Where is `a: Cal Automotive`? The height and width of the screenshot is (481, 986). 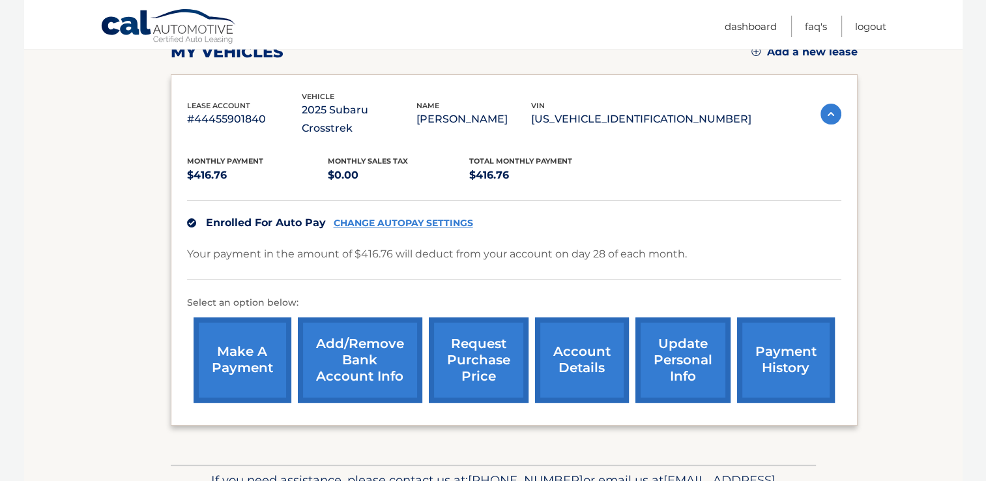
a: Cal Automotive is located at coordinates (169, 27).